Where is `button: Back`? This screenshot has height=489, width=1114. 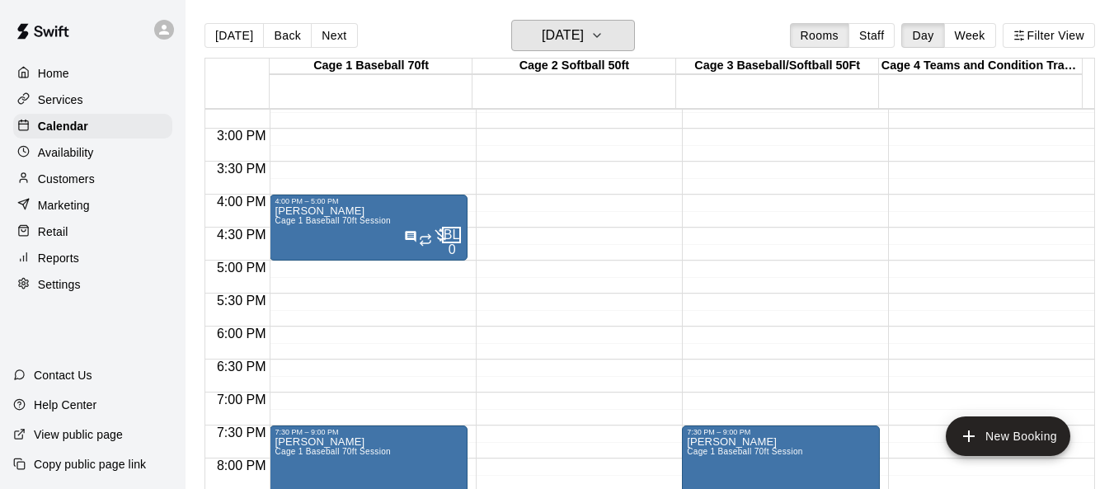
button: Back is located at coordinates (287, 35).